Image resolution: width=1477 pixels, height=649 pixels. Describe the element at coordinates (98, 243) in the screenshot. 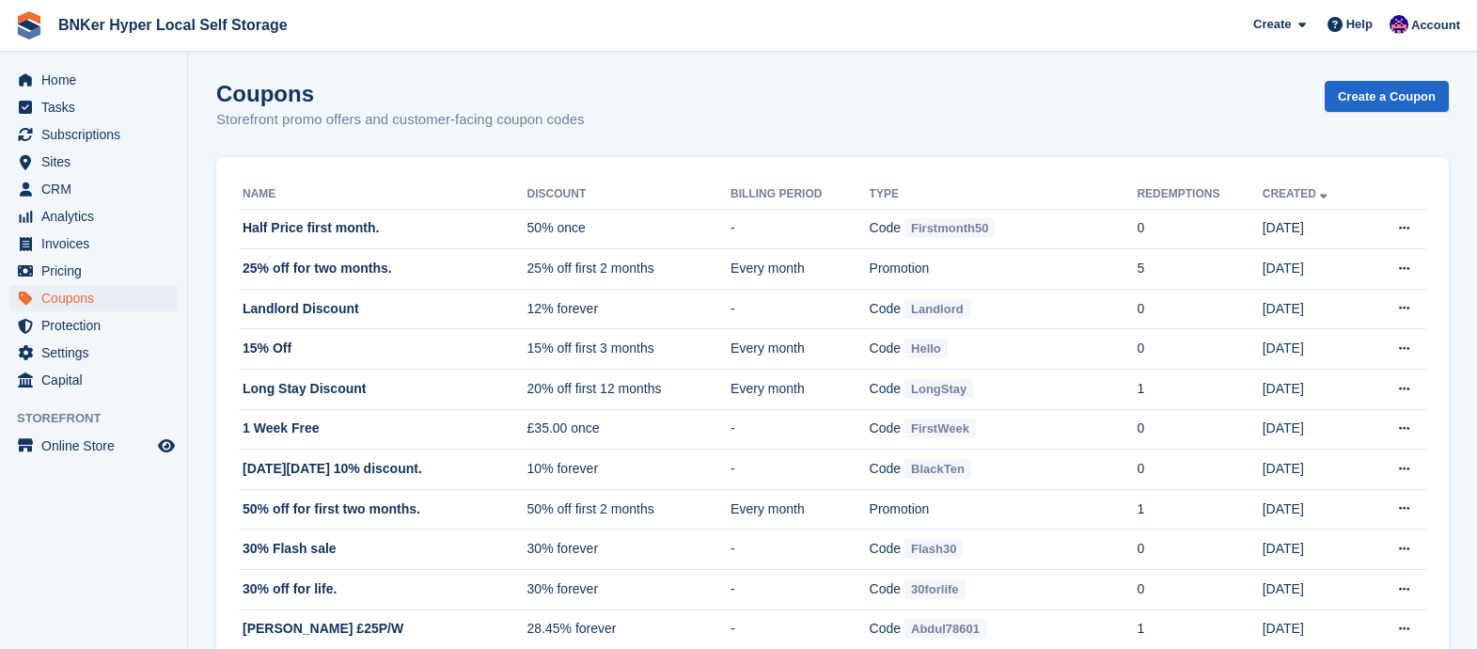

I see `span: Invoices` at that location.